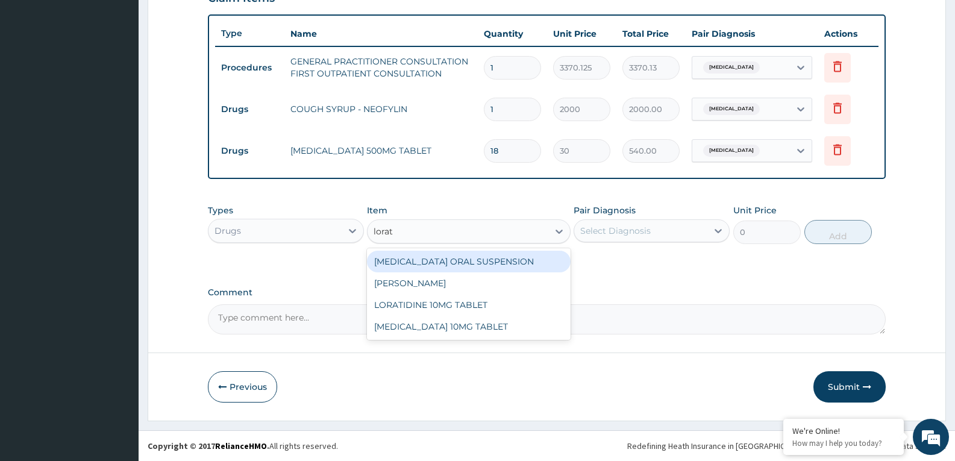 Image resolution: width=955 pixels, height=461 pixels. What do you see at coordinates (650, 34) in the screenshot?
I see `th: Total Price` at bounding box center [650, 34].